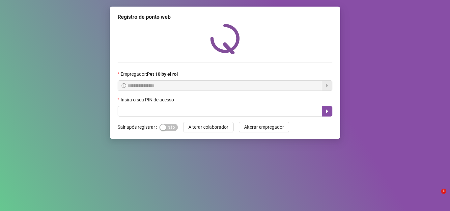 The image size is (450, 211). I want to click on span: info-circle, so click(124, 86).